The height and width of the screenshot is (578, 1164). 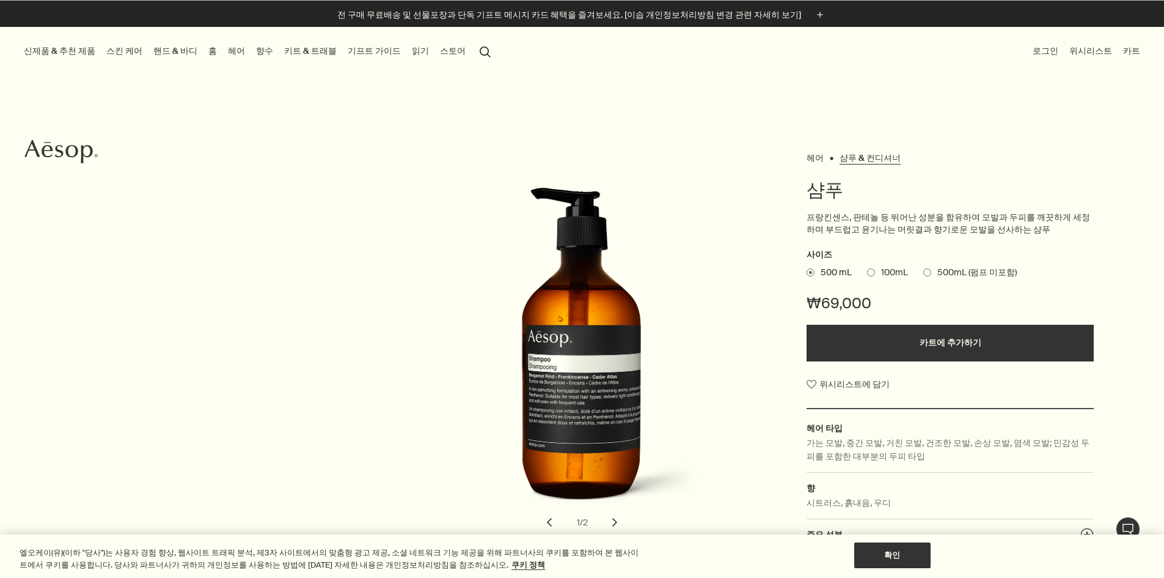 I want to click on div: 샴푸, so click(x=582, y=361).